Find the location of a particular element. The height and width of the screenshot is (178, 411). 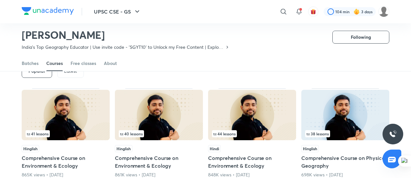

div: Comprehensive Course on Physical Geography is located at coordinates (346, 133).